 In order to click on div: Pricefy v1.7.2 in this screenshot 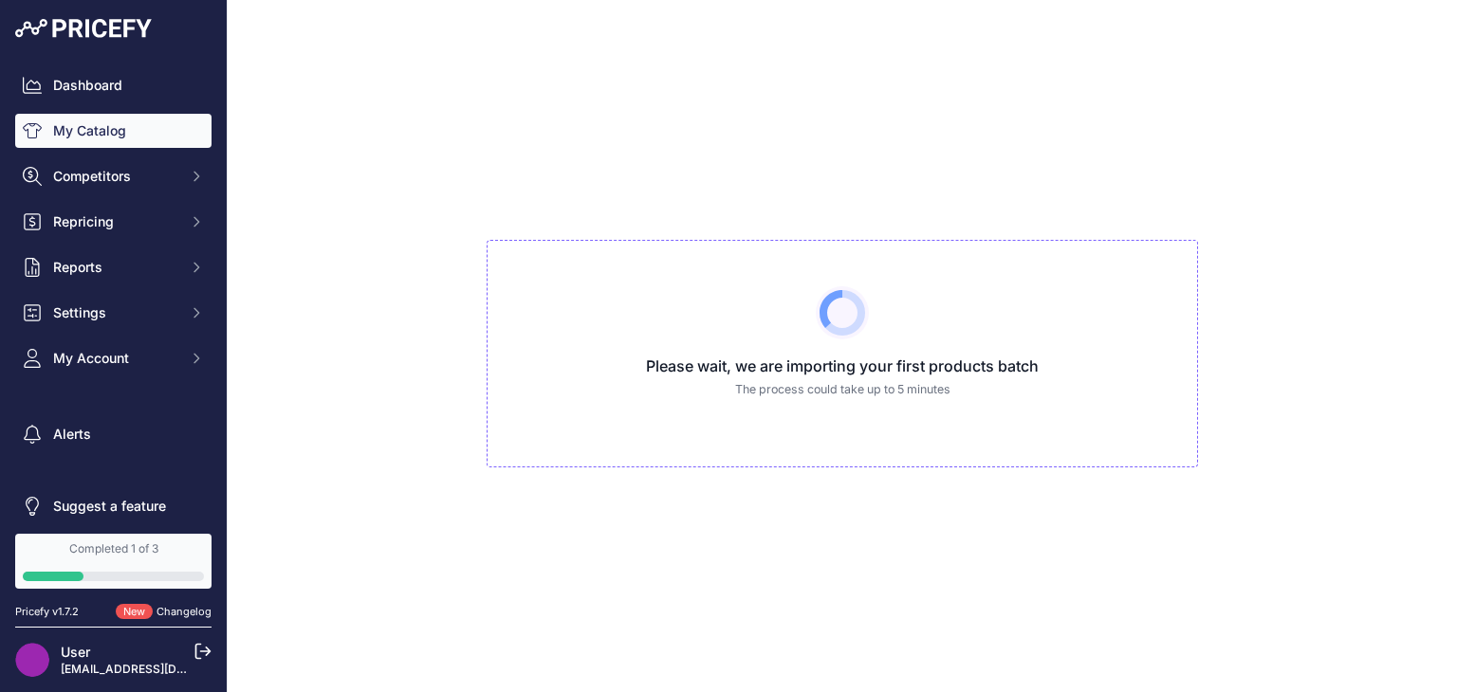, I will do `click(46, 612)`.